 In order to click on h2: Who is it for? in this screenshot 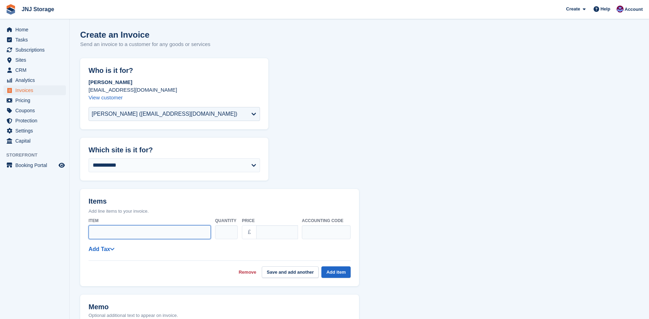, I will do `click(174, 70)`.